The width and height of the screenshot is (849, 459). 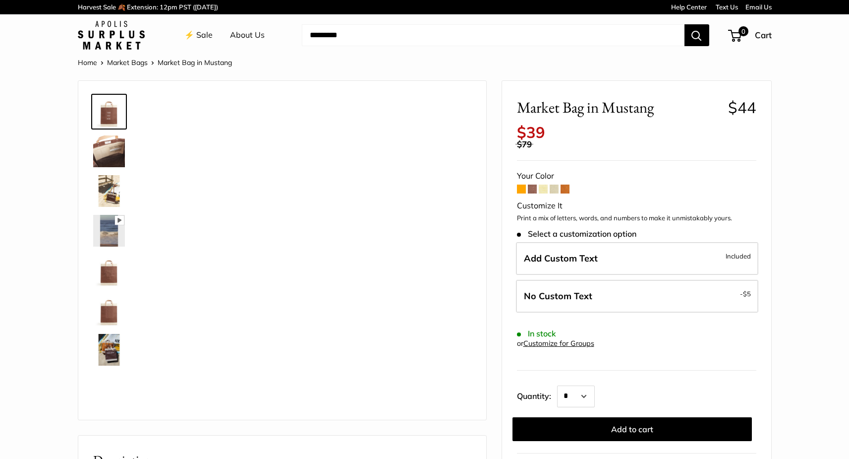 What do you see at coordinates (536, 333) in the screenshot?
I see `span: In stock` at bounding box center [536, 333].